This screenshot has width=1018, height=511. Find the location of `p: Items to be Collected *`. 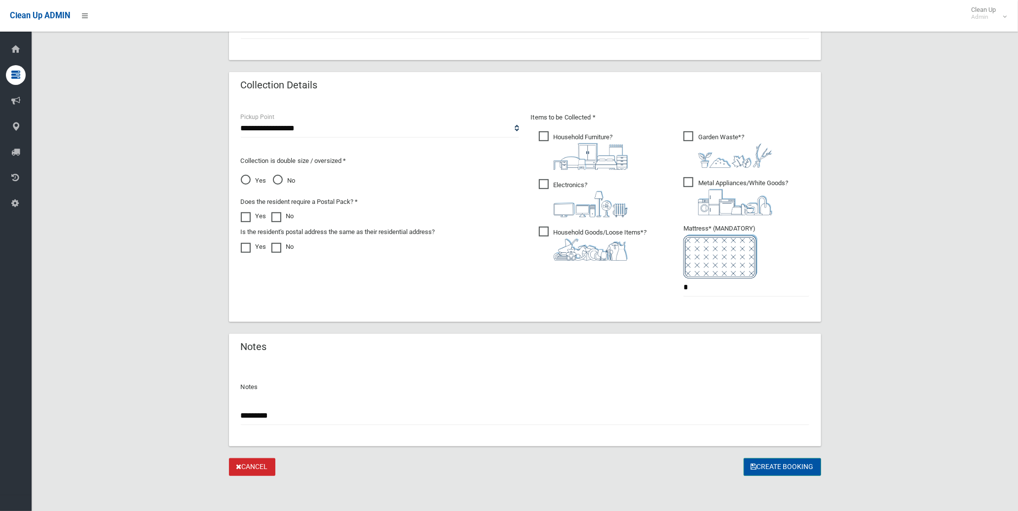

p: Items to be Collected * is located at coordinates (670, 117).